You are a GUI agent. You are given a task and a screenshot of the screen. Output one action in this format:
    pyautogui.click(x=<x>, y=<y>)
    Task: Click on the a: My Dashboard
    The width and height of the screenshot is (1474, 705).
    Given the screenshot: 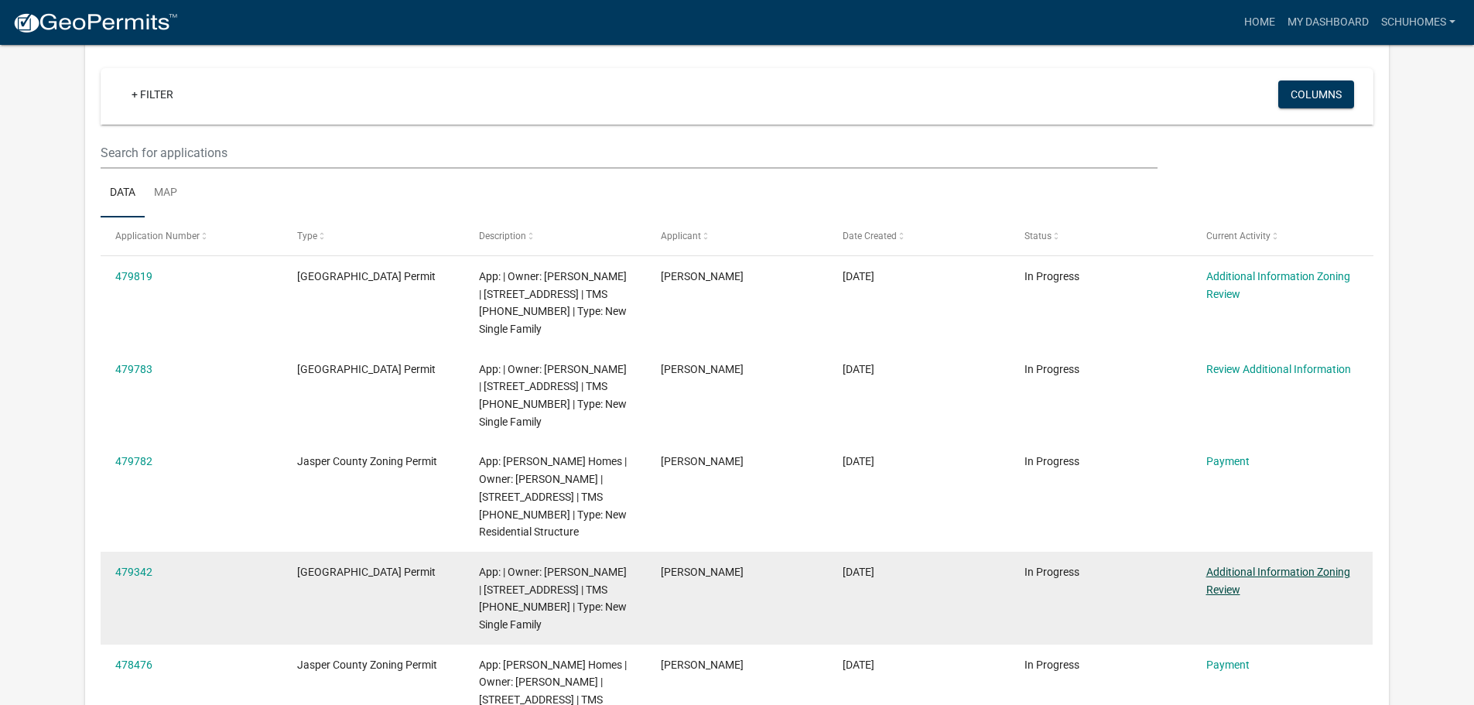 What is the action you would take?
    pyautogui.click(x=1328, y=22)
    